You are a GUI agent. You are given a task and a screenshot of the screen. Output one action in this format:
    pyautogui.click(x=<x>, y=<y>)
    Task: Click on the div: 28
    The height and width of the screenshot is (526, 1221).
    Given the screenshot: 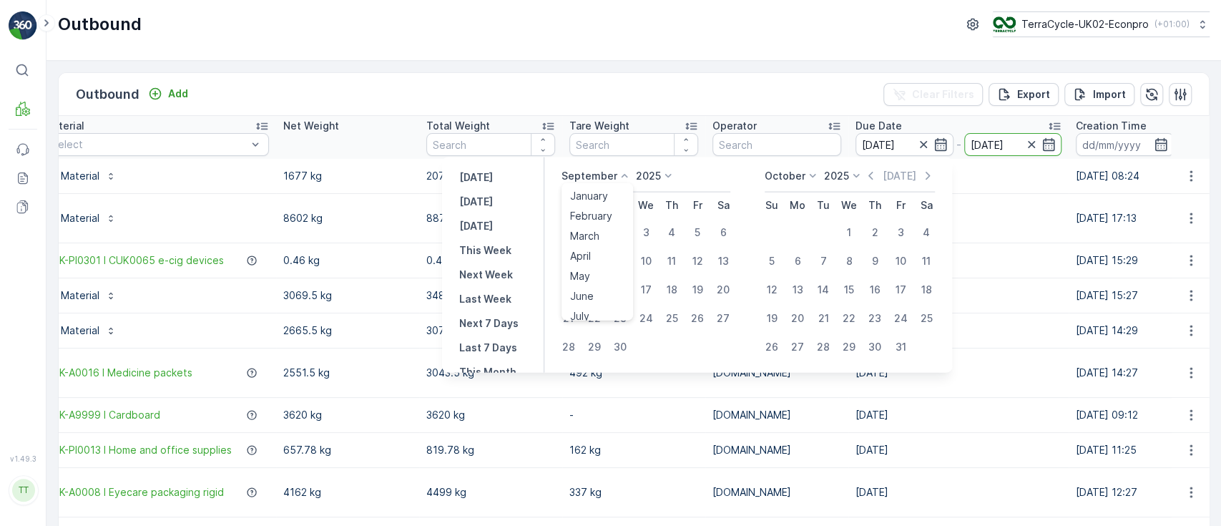 What is the action you would take?
    pyautogui.click(x=823, y=347)
    